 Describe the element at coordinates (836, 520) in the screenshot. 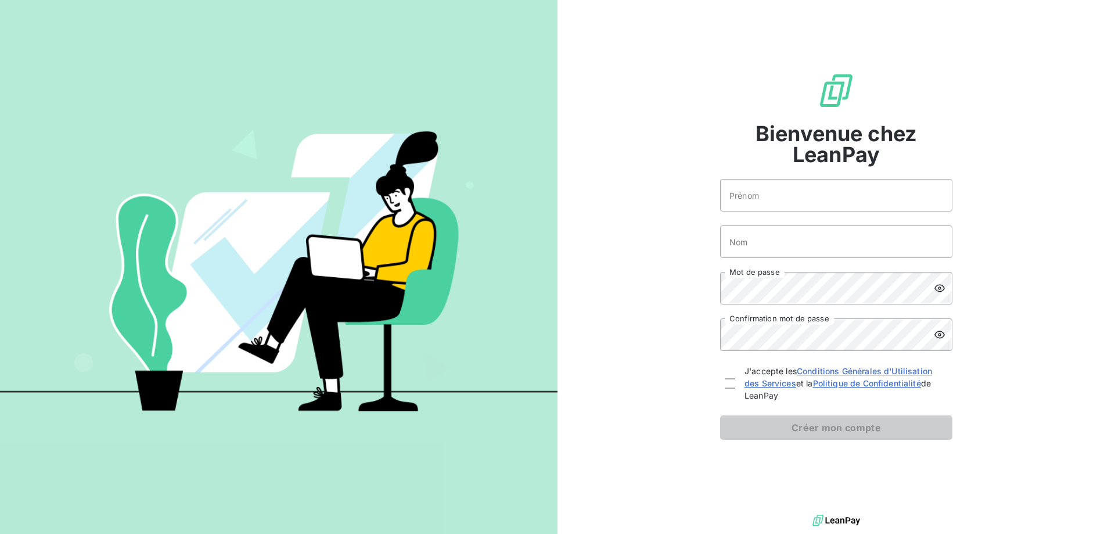

I see `img: logo` at that location.